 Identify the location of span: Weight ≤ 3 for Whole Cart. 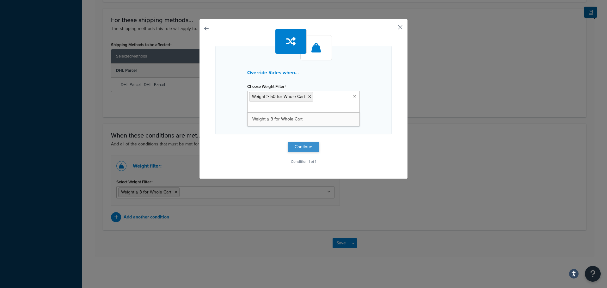
(277, 119).